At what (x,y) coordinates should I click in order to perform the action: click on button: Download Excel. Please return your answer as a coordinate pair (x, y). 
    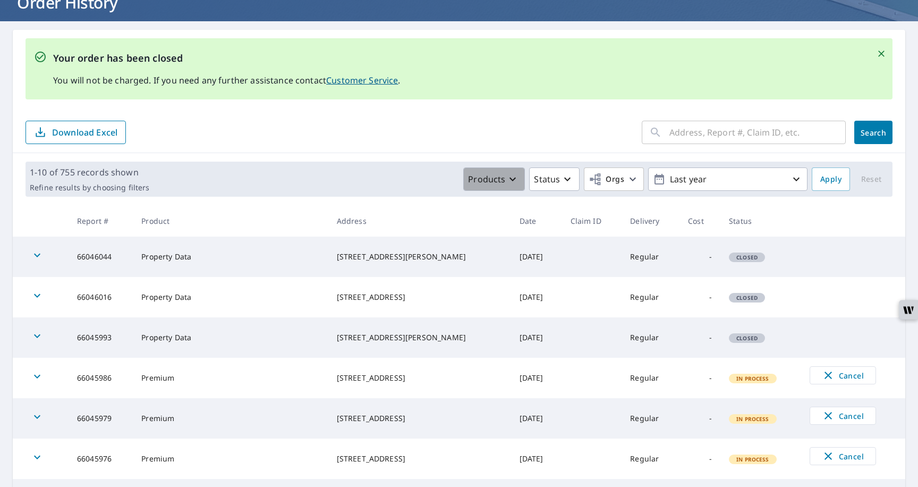
    Looking at the image, I should click on (75, 132).